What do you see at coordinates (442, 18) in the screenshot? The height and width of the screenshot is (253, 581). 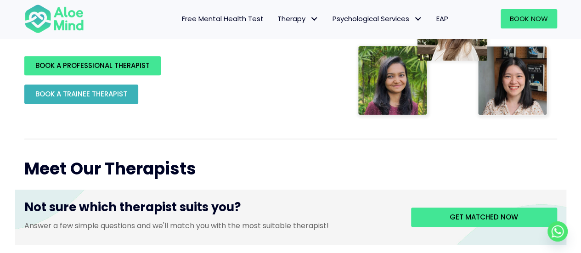 I see `span: EAP` at bounding box center [442, 18].